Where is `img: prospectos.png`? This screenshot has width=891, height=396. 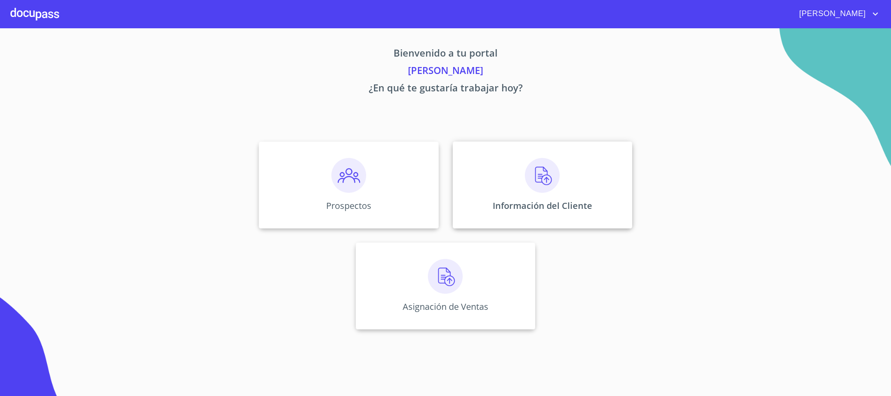 img: prospectos.png is located at coordinates (349, 175).